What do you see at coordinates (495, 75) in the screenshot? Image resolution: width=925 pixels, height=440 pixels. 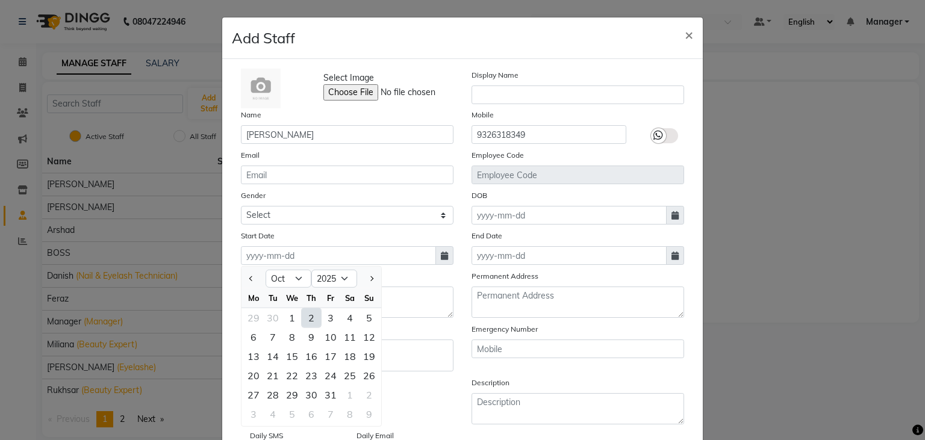 I see `label: Display Name` at bounding box center [495, 75].